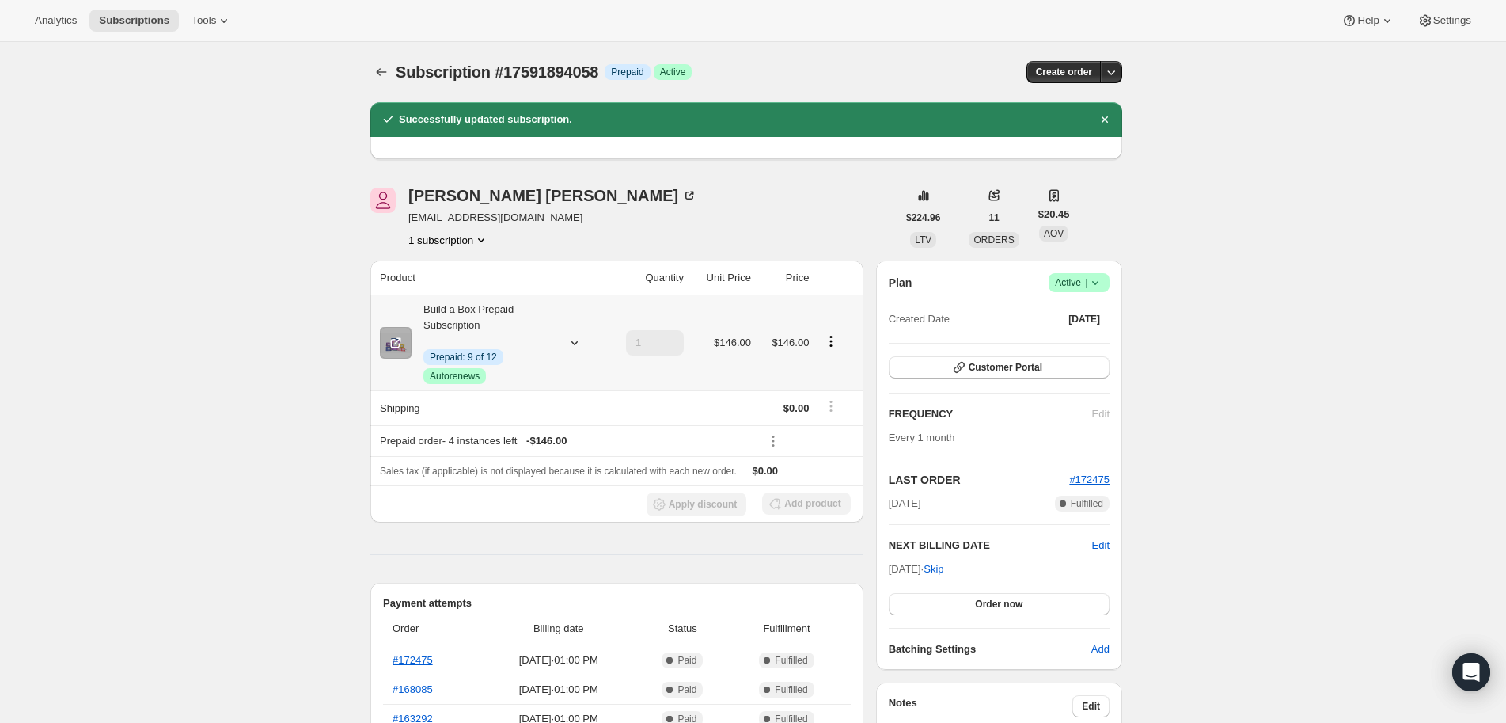 The width and height of the screenshot is (1506, 723). Describe the element at coordinates (683, 628) in the screenshot. I see `span: Status` at that location.